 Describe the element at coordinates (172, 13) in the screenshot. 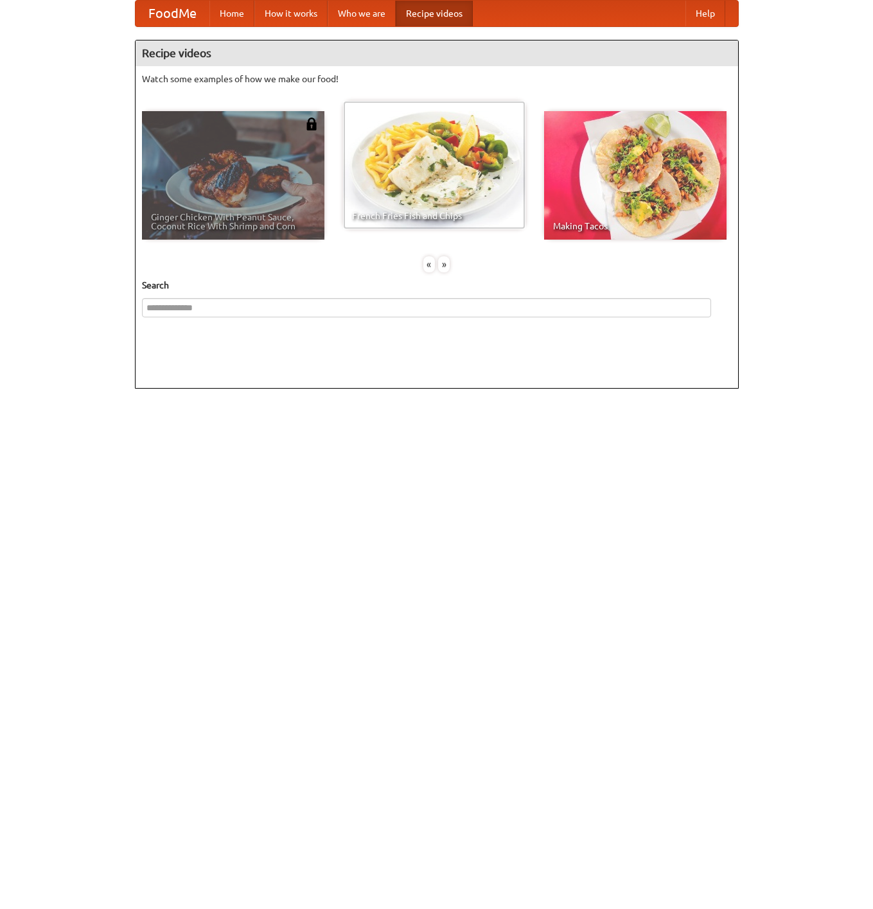

I see `a: FoodMe` at that location.